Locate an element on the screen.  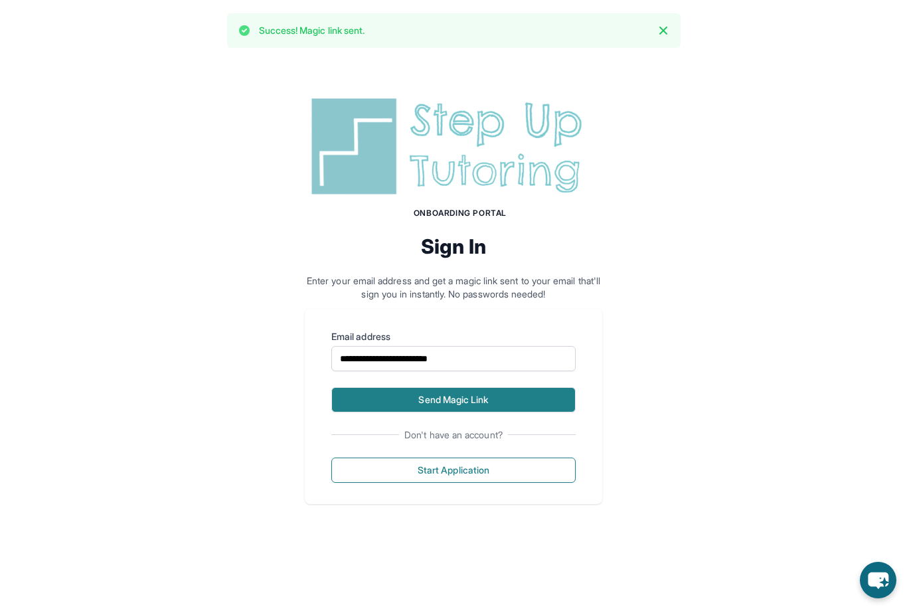
label: Email address is located at coordinates (454, 337).